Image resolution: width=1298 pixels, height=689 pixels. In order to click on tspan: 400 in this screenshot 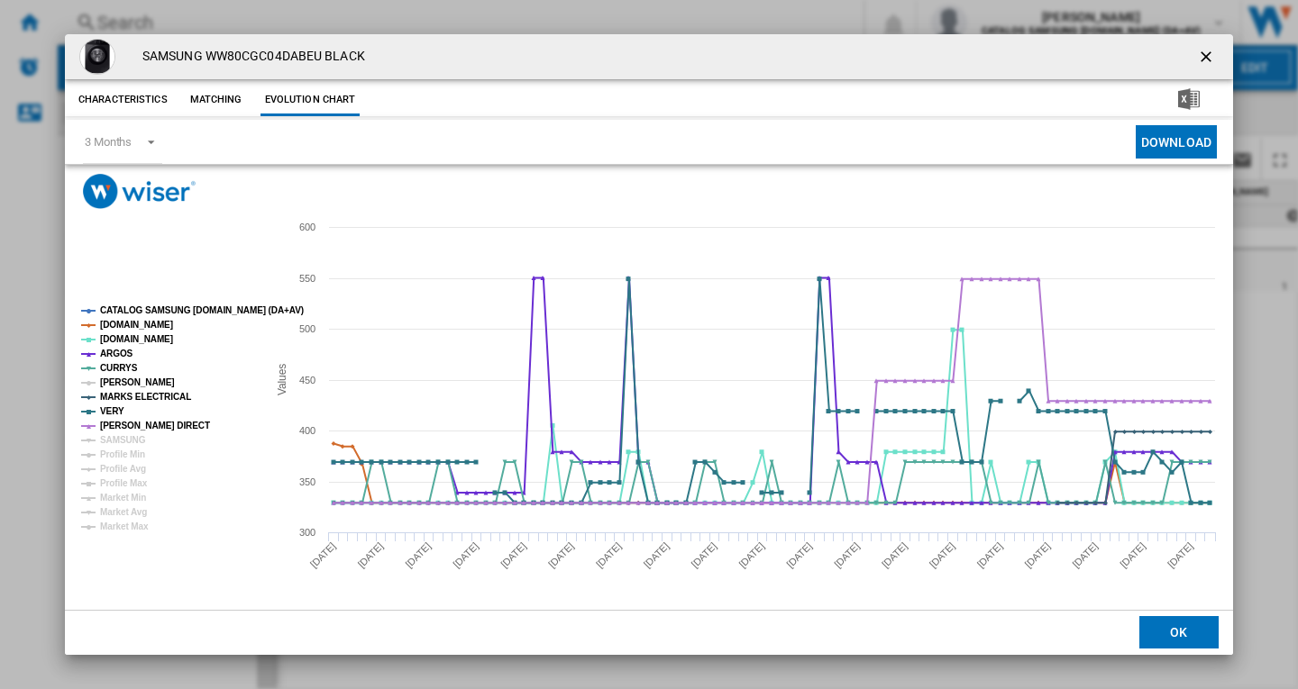, I will do `click(307, 431)`.